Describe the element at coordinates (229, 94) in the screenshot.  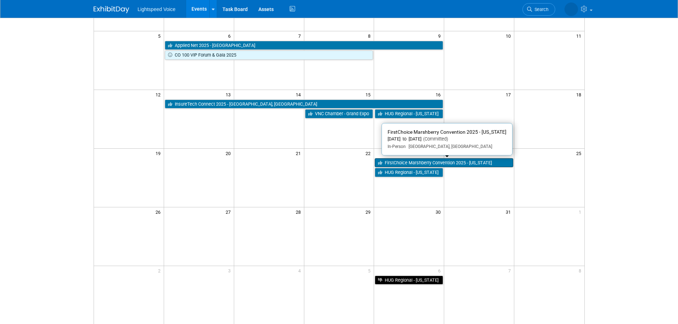
I see `span: 13` at that location.